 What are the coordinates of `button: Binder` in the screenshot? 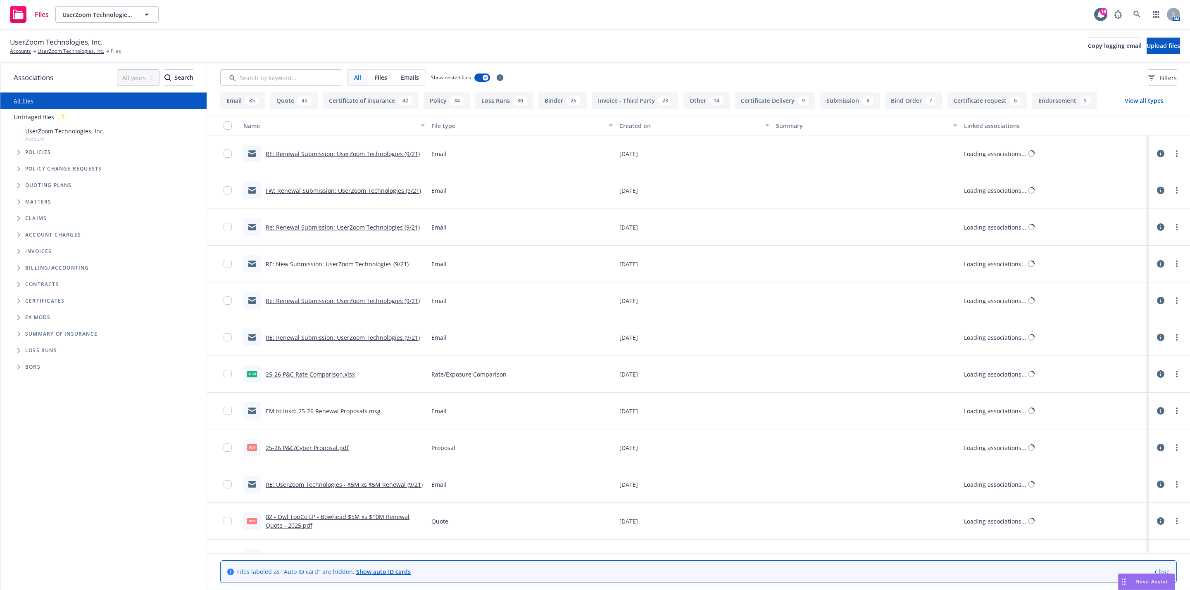 It's located at (562, 101).